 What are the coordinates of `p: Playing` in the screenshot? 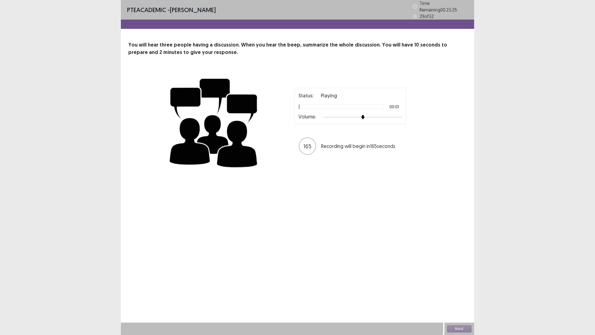 It's located at (329, 95).